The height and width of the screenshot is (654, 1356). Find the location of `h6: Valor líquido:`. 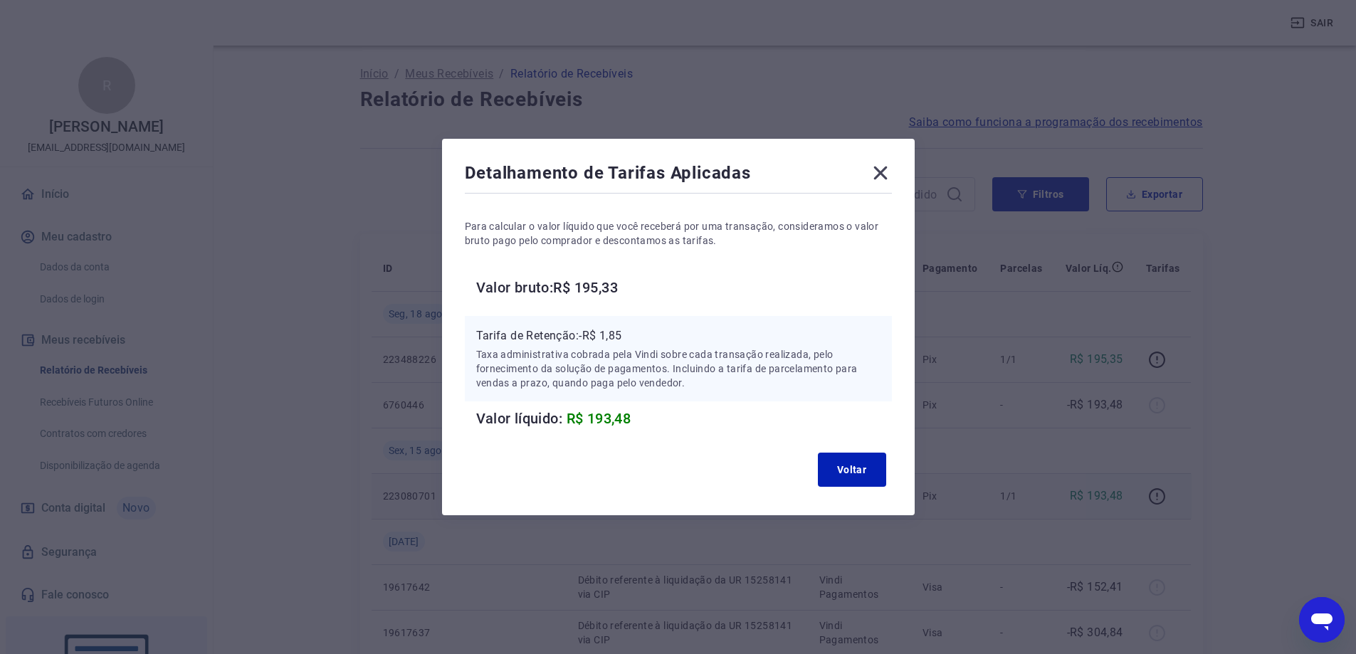

h6: Valor líquido: is located at coordinates (684, 419).